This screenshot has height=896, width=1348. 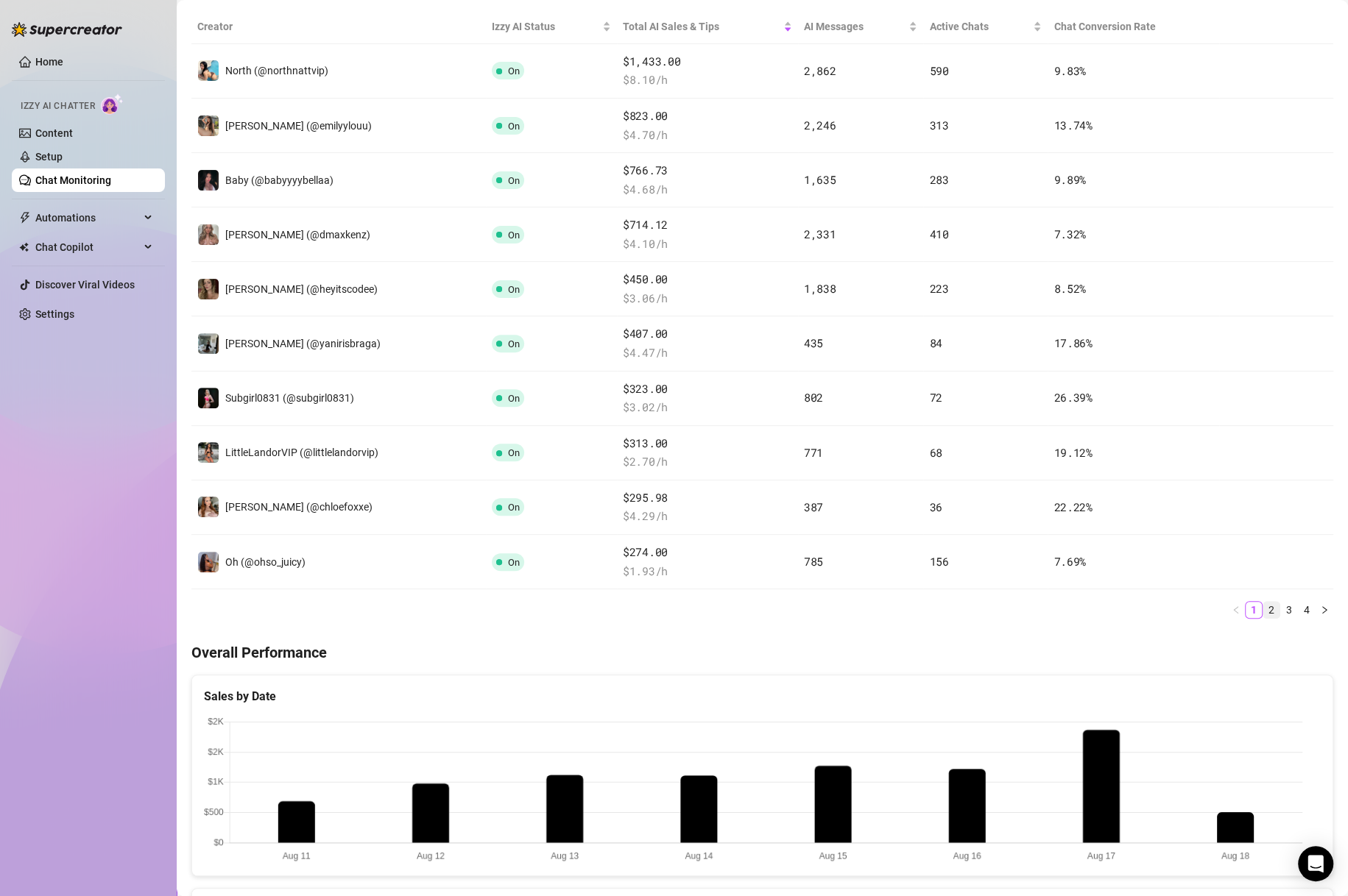 What do you see at coordinates (209, 562) in the screenshot?
I see `img: Oh (@ohso_juicy)` at bounding box center [209, 562].